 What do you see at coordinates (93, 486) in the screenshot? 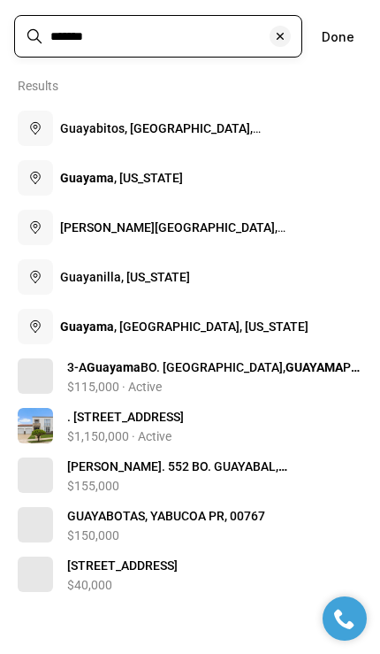
I see `p: $155,000` at bounding box center [93, 486].